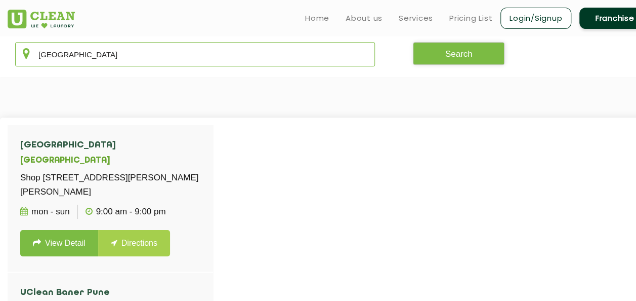  I want to click on h4: UClean Baner Pune, so click(95, 292).